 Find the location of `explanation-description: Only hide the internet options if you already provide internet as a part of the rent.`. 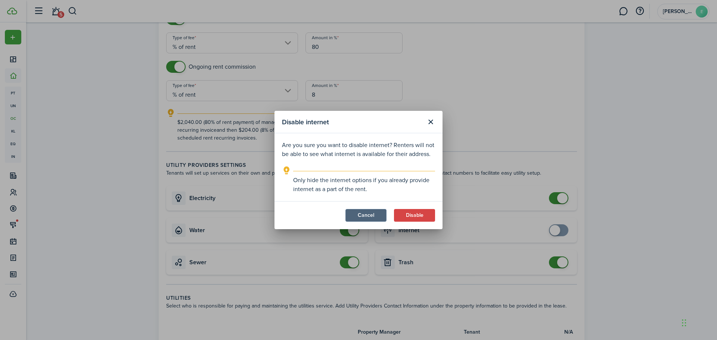

explanation-description: Only hide the internet options if you already provide internet as a part of the rent. is located at coordinates (364, 185).